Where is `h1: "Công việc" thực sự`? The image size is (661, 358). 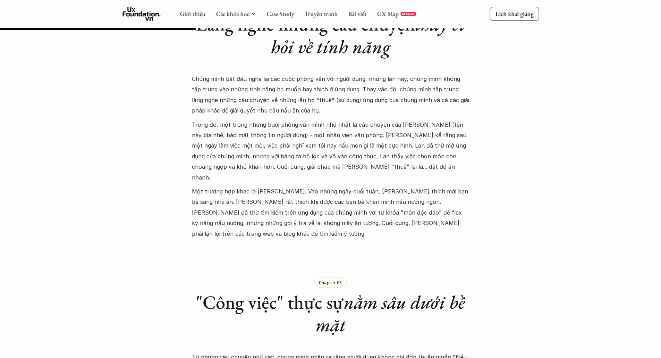 h1: "Công việc" thực sự is located at coordinates (330, 313).